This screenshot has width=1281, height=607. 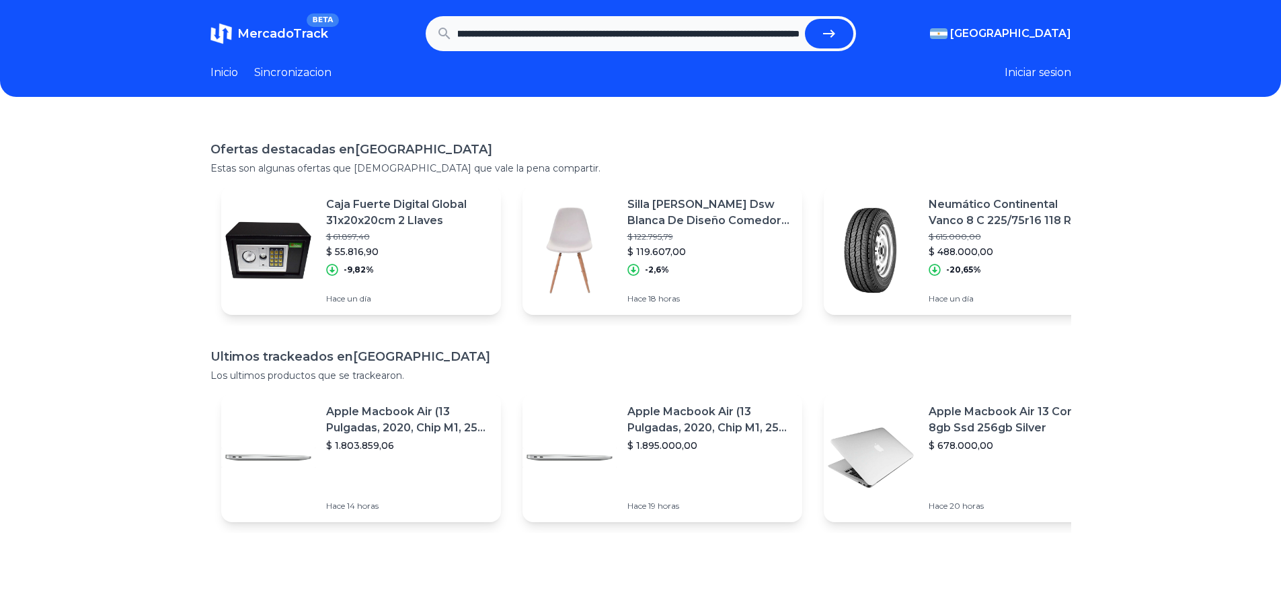 I want to click on p: $ 119.607,00, so click(x=710, y=252).